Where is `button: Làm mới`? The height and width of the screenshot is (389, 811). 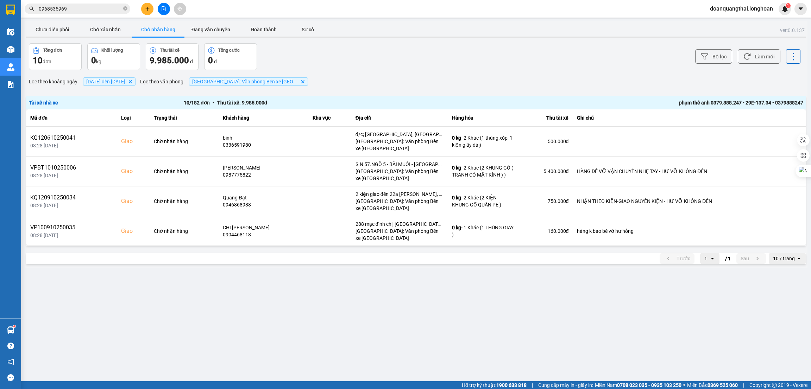 button: Làm mới is located at coordinates (758, 56).